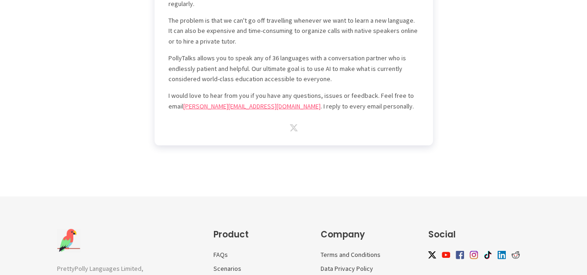 The image size is (587, 275). What do you see at coordinates (294, 31) in the screenshot?
I see `p: The problem is that we can't go off travelling whenever we want to learn a new language. It can a...` at bounding box center [294, 31].